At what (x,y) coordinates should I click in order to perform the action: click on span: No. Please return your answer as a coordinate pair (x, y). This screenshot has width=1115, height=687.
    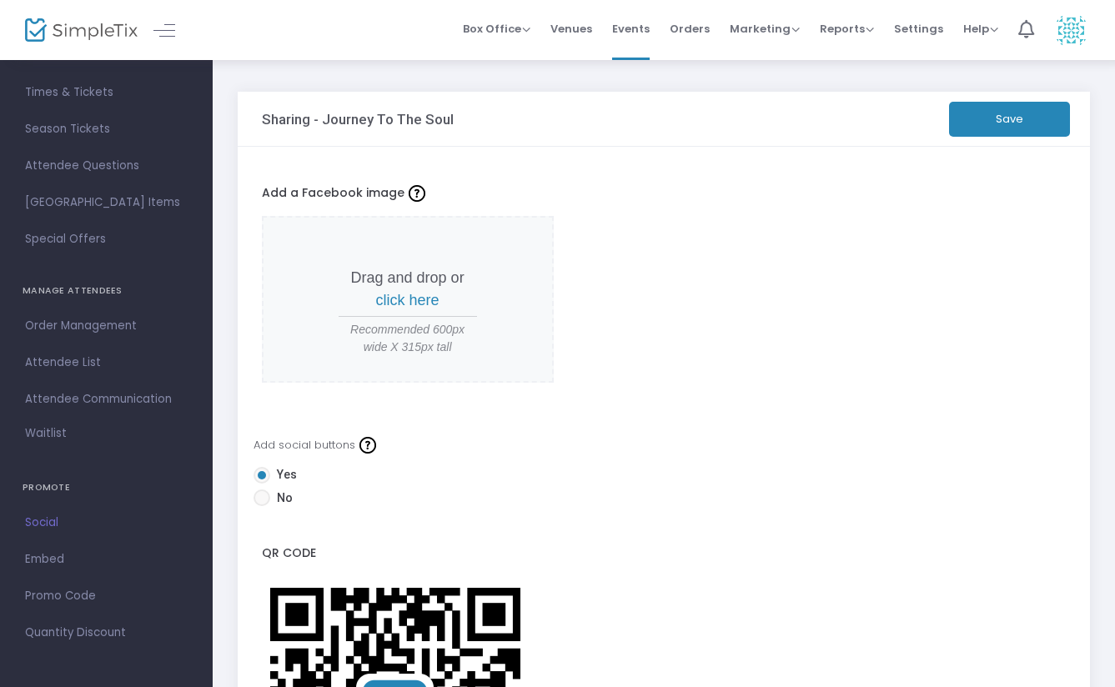
    Looking at the image, I should click on (281, 498).